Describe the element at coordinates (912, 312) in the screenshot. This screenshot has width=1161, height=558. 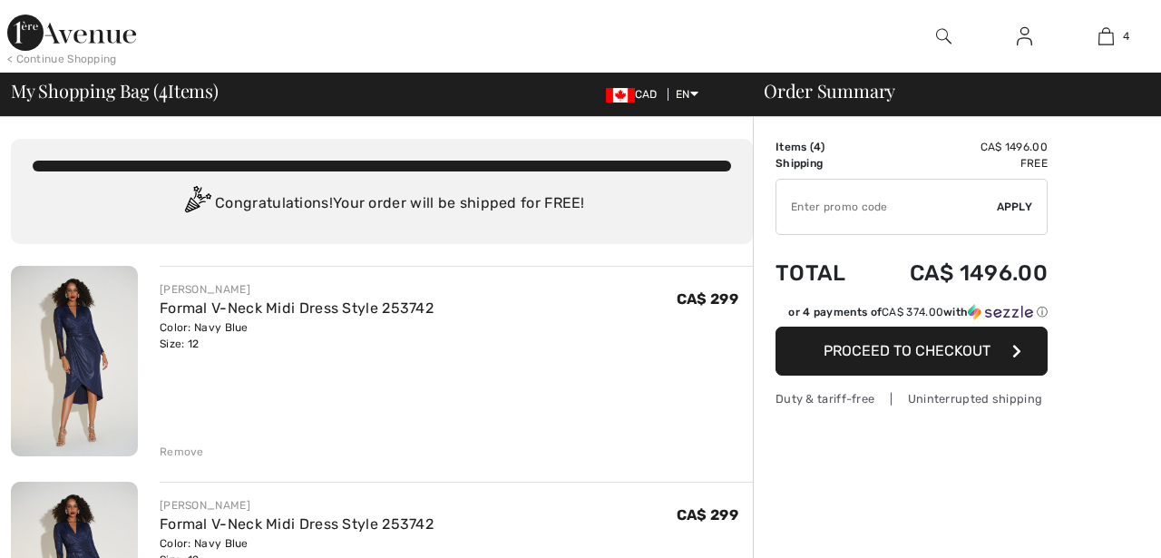
I see `span: CA$ 374.00` at that location.